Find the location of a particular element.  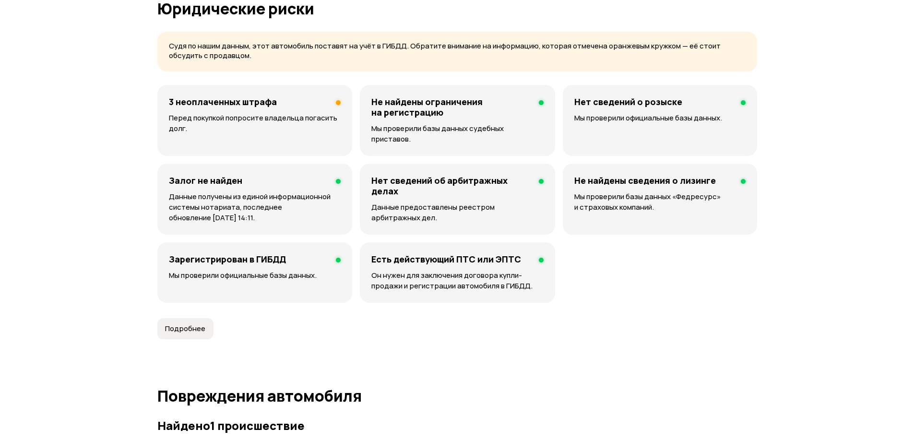

h4: Не найдены сведения о лизинге is located at coordinates (645, 180).